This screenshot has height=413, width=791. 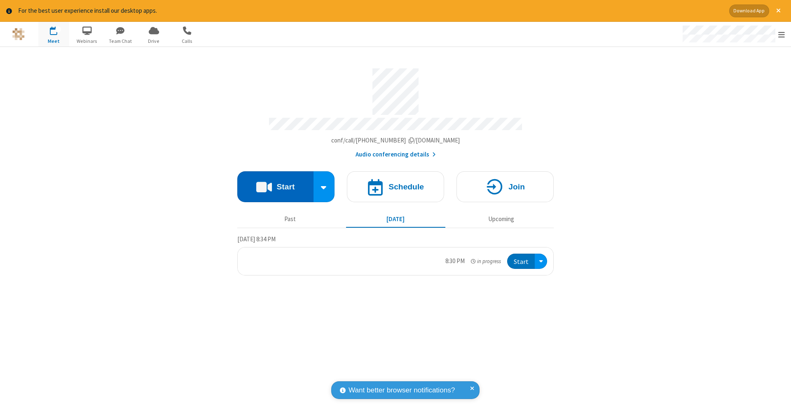 I want to click on span: Drive, so click(x=154, y=41).